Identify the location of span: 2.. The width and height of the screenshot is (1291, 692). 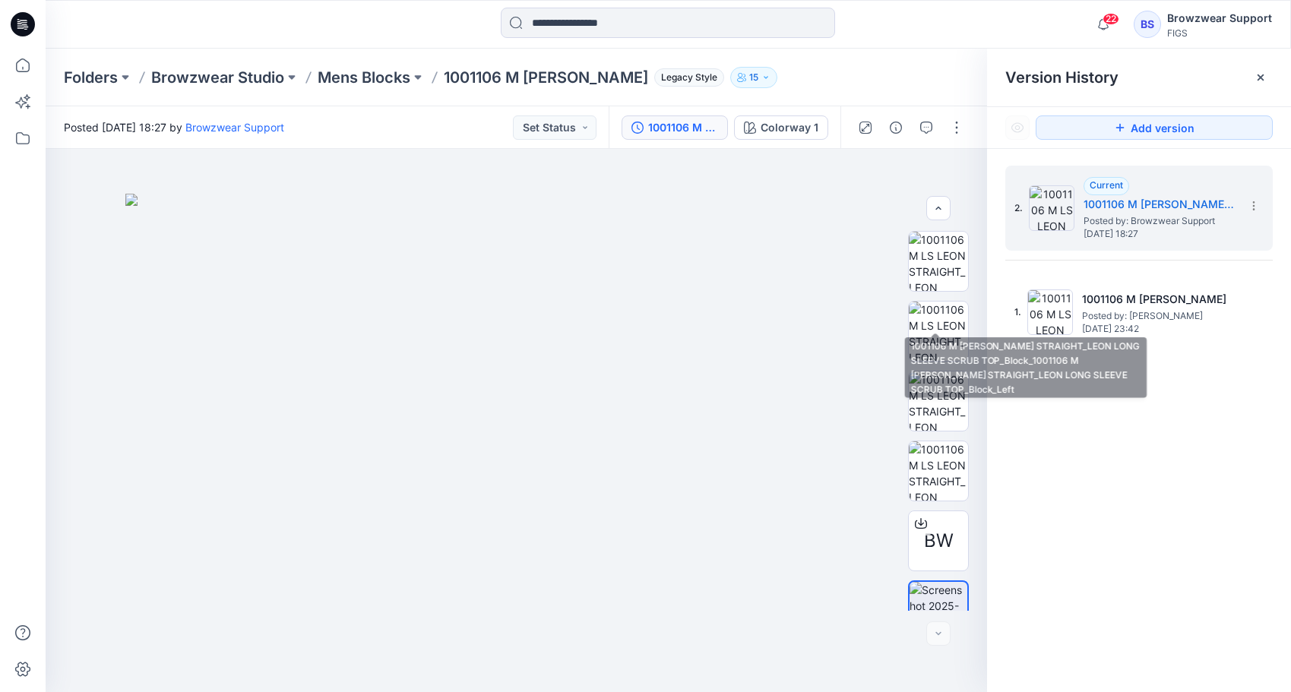
(1018, 208).